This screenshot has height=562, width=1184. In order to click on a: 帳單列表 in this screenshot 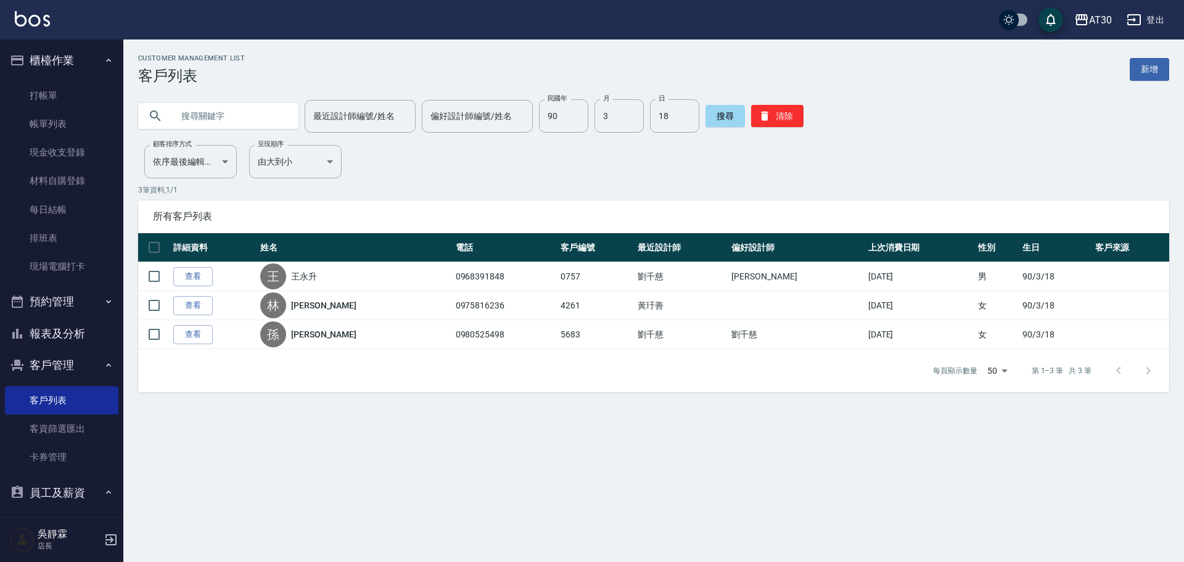, I will do `click(62, 124)`.